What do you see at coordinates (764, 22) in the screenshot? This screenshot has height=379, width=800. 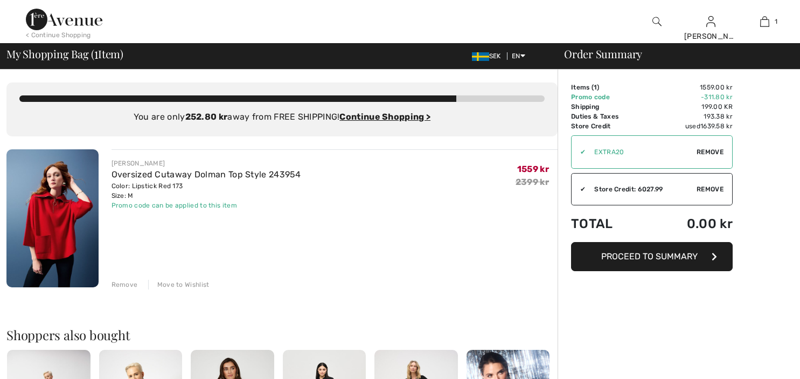 I see `a: 1` at bounding box center [764, 22].